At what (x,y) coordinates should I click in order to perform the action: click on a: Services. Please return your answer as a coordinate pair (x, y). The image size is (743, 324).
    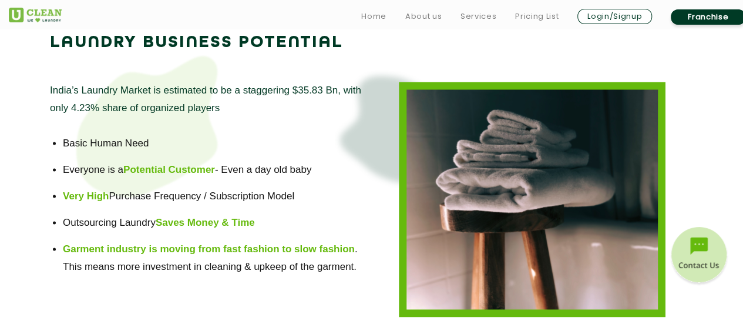
    Looking at the image, I should click on (478, 16).